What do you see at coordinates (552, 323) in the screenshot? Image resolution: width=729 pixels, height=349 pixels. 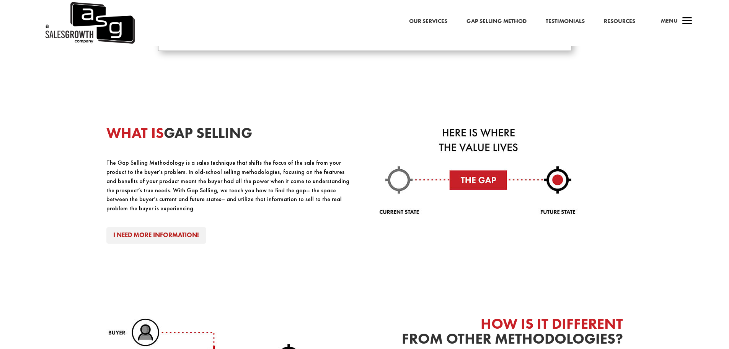 I see `span: HOW IS IT DIFFERENT` at bounding box center [552, 323].